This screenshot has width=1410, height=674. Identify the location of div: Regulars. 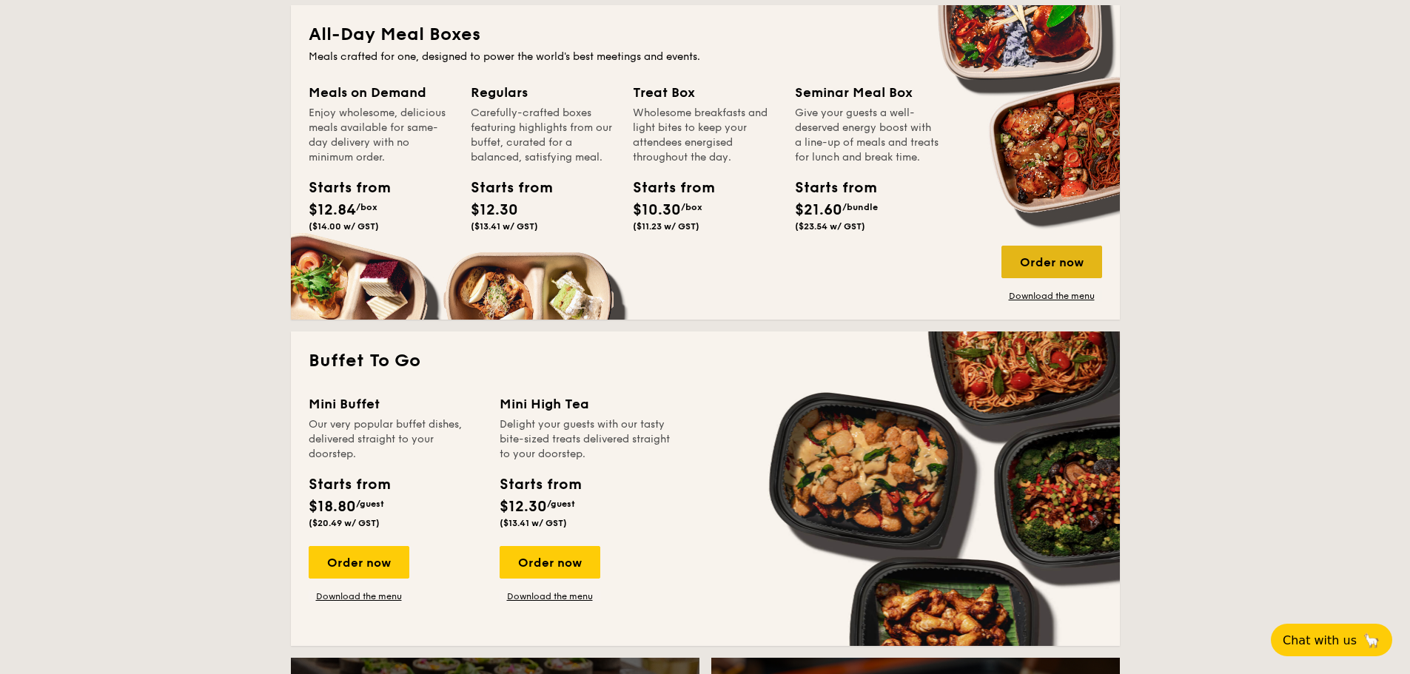
(542, 93).